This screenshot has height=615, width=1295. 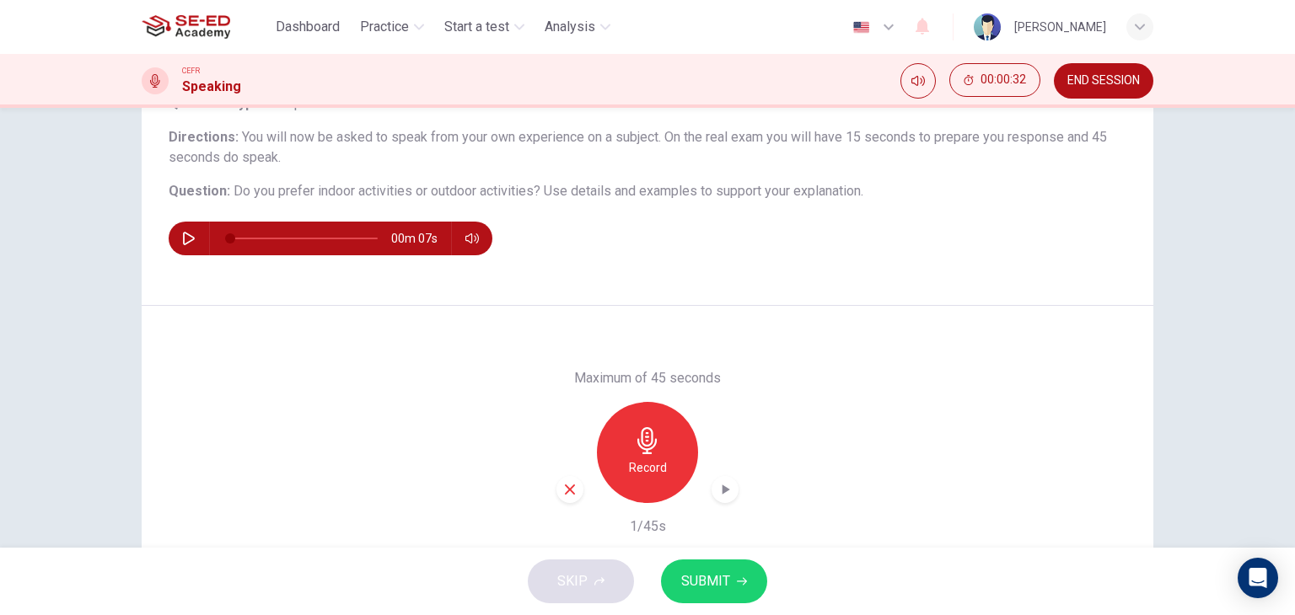 I want to click on button: Start a test, so click(x=484, y=27).